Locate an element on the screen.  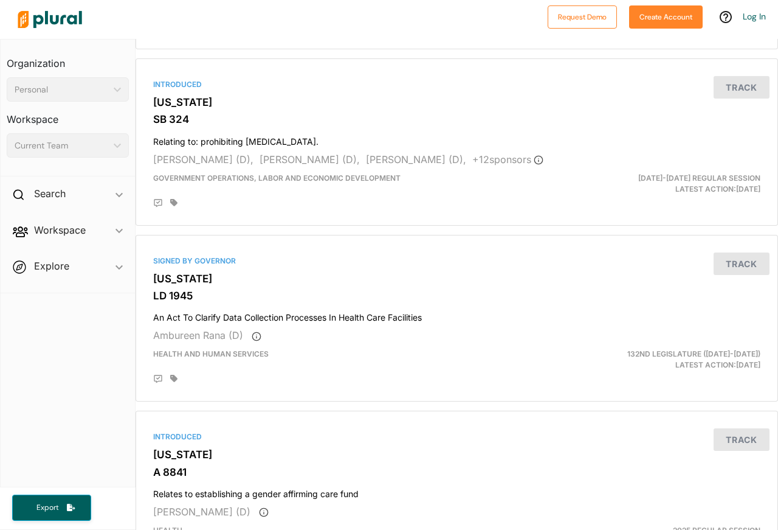
span: Government Operations, Labor and Economic Development is located at coordinates (277, 178).